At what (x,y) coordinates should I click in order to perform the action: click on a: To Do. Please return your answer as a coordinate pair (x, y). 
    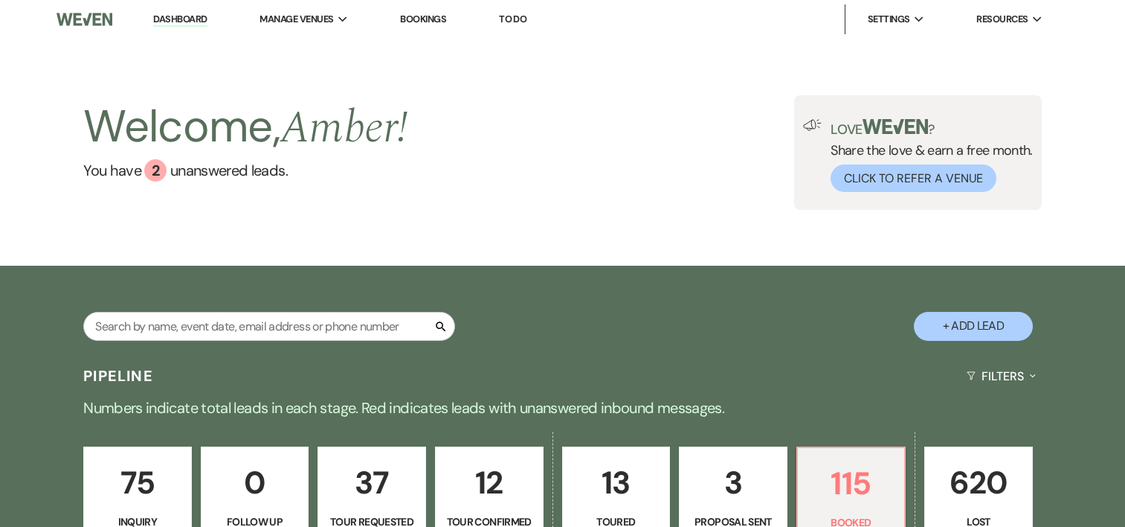
    Looking at the image, I should click on (512, 19).